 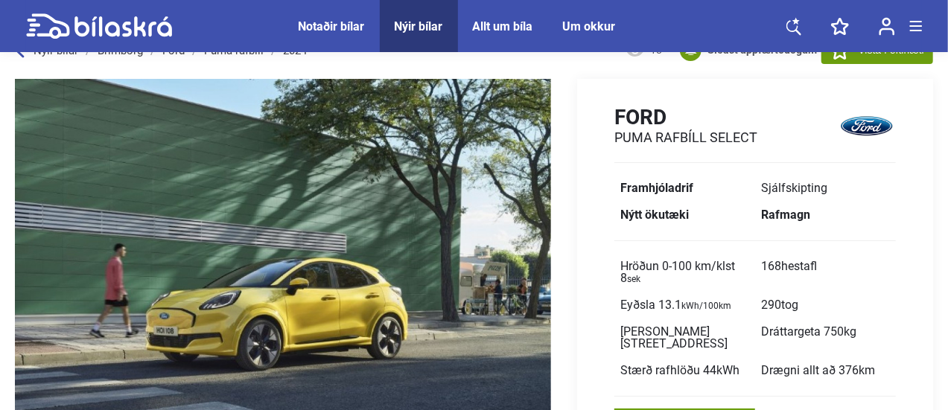 I want to click on div: Allt um bíla, so click(x=503, y=26).